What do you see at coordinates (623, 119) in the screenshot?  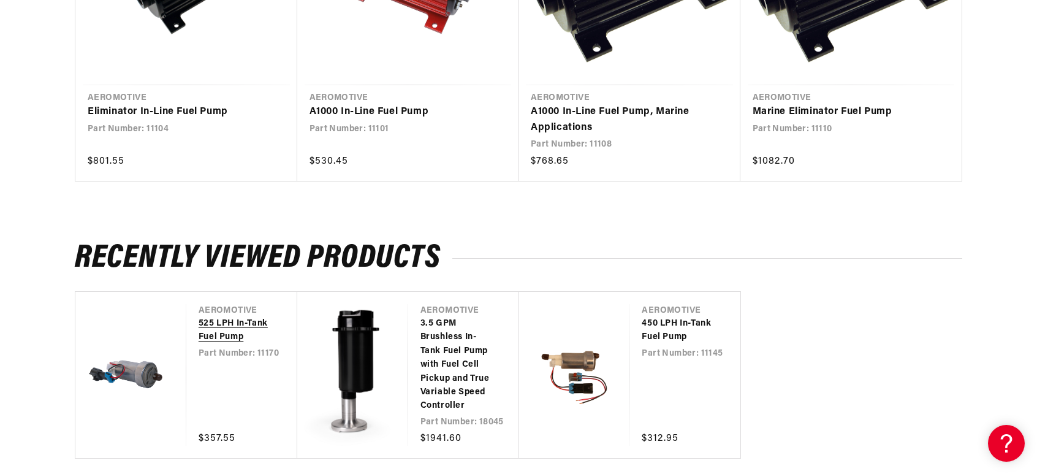 I see `a: A1000 In-Line Fuel Pump, Marine Applications` at bounding box center [623, 119].